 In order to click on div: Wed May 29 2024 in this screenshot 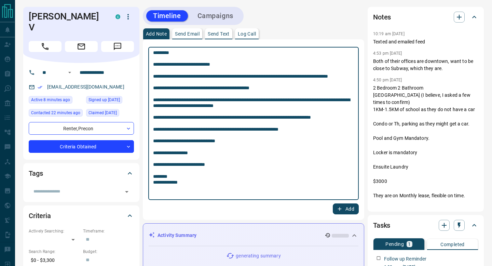, I will do `click(110, 114)`.